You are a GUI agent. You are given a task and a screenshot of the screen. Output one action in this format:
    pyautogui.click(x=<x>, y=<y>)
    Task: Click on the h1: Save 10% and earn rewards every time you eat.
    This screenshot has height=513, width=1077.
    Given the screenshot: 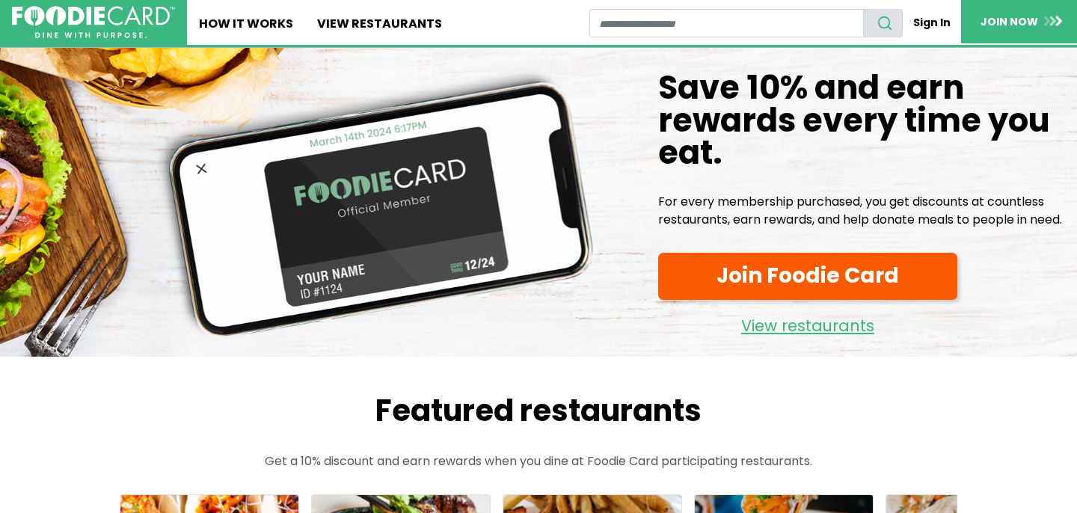 What is the action you would take?
    pyautogui.click(x=862, y=120)
    